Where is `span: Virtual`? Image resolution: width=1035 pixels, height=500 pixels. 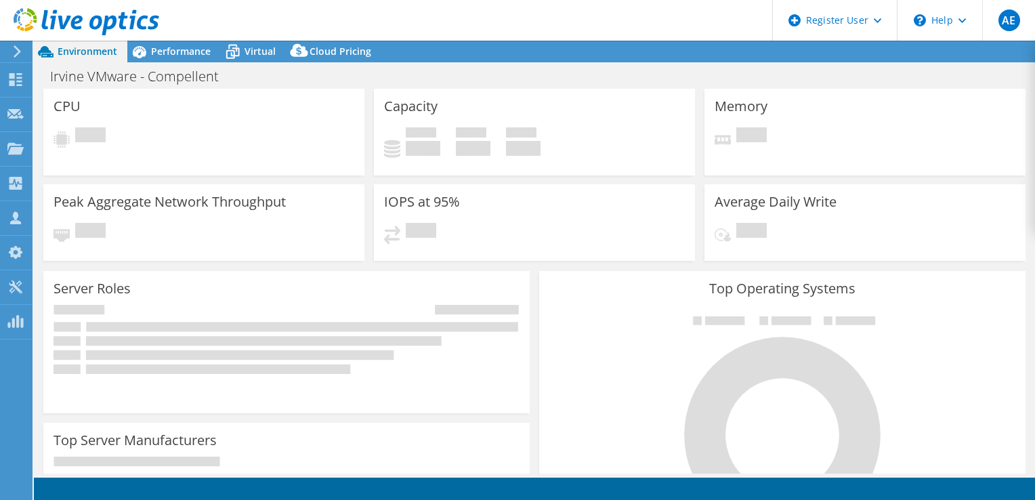
span: Virtual is located at coordinates (260, 51).